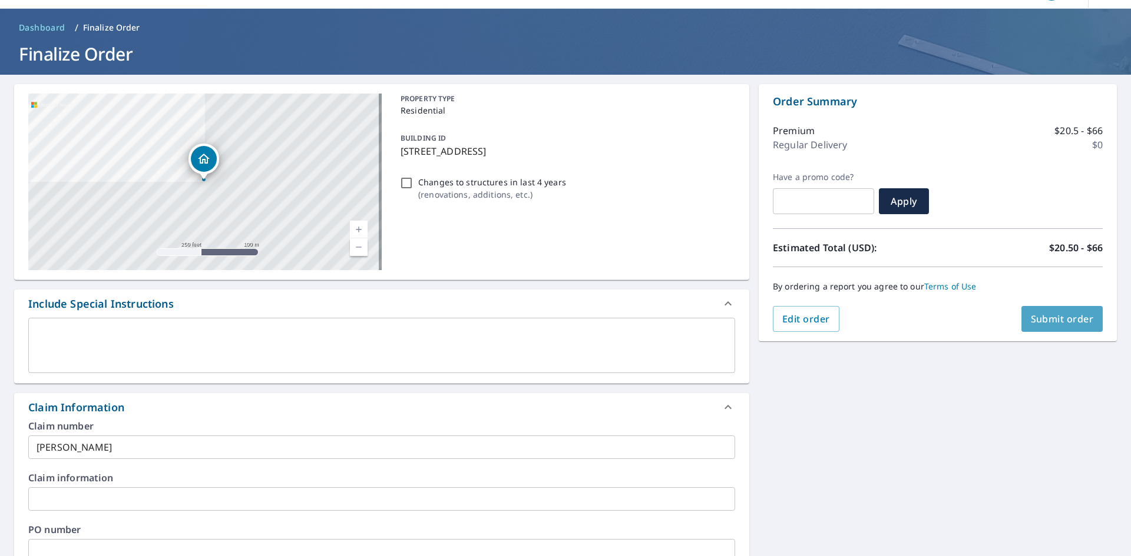  I want to click on nav: breadcrumb, so click(565, 28).